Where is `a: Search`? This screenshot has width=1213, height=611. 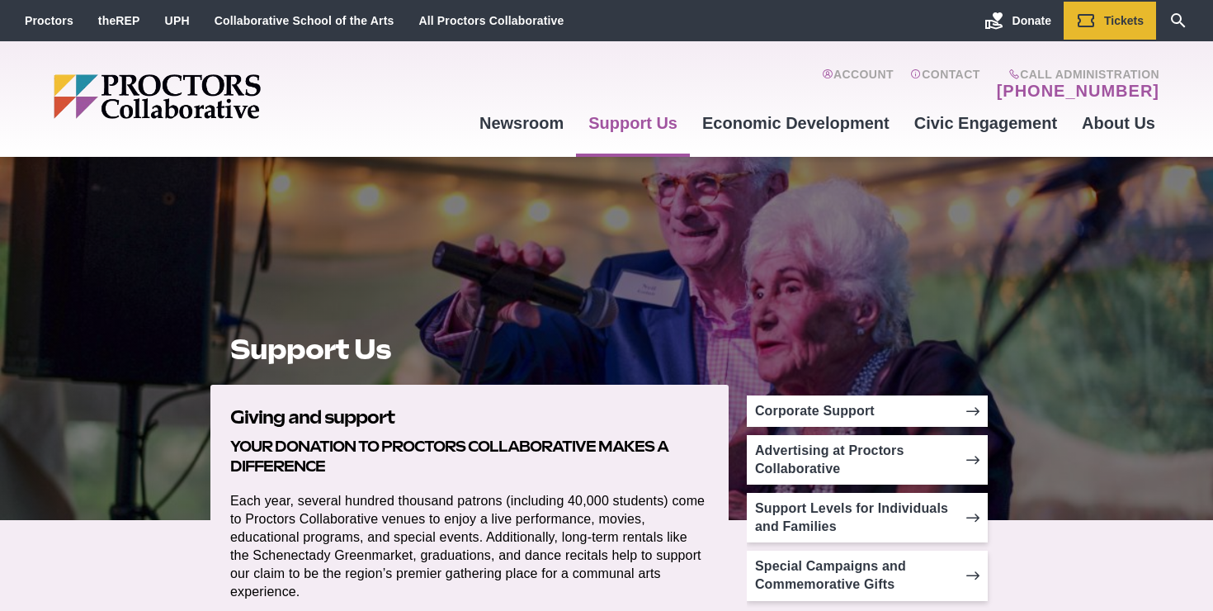
a: Search is located at coordinates (1178, 21).